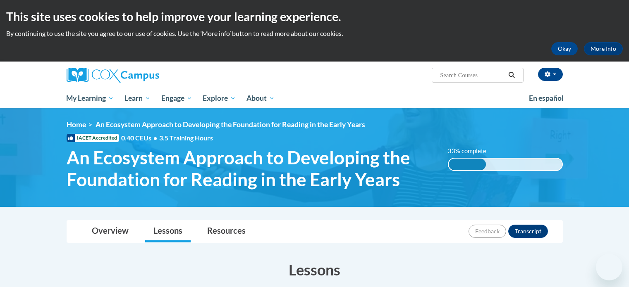 This screenshot has height=287, width=629. What do you see at coordinates (168, 231) in the screenshot?
I see `a: Lessons` at bounding box center [168, 231].